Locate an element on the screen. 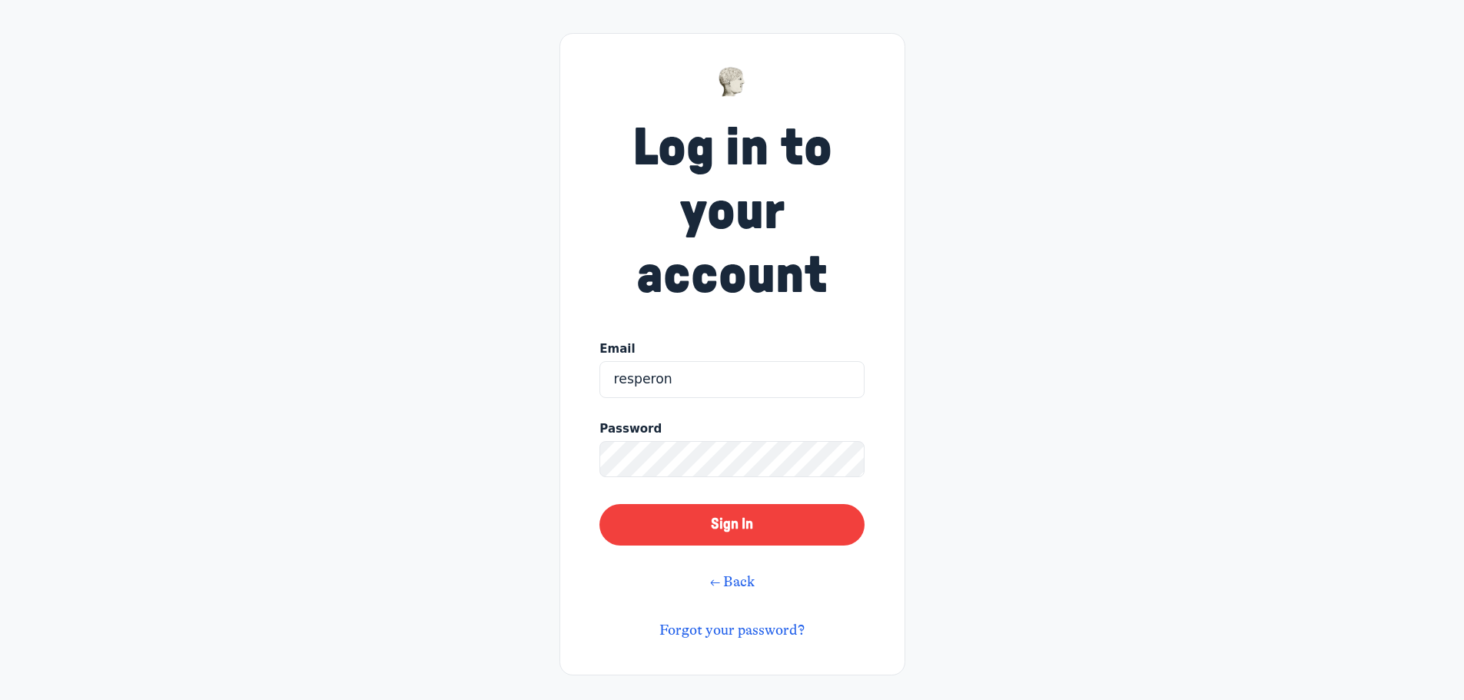 The image size is (1464, 700). button: Sign In is located at coordinates (732, 525).